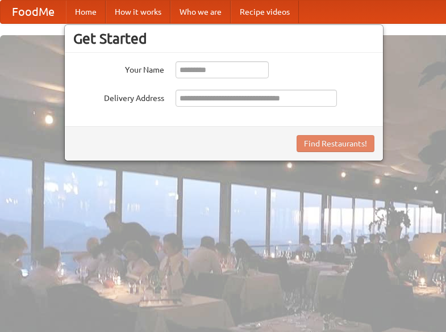 The height and width of the screenshot is (332, 446). What do you see at coordinates (138, 12) in the screenshot?
I see `a: How it works` at bounding box center [138, 12].